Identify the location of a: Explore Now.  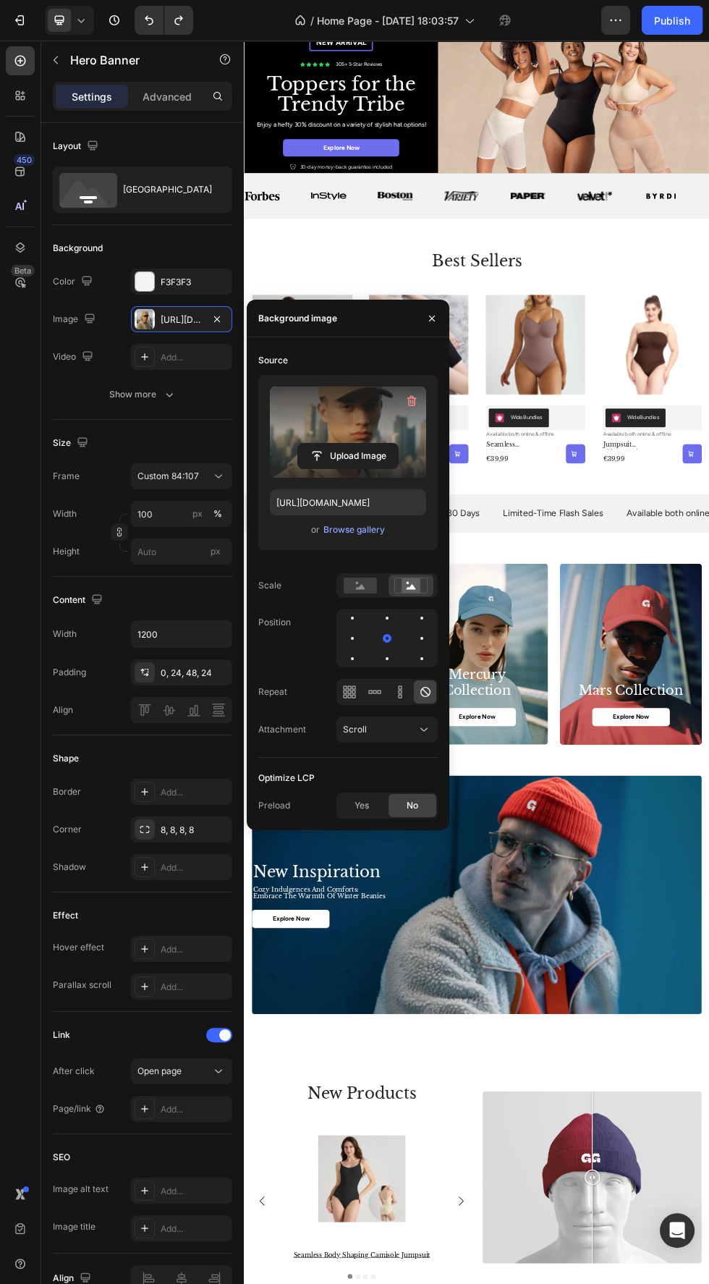
(181, 200).